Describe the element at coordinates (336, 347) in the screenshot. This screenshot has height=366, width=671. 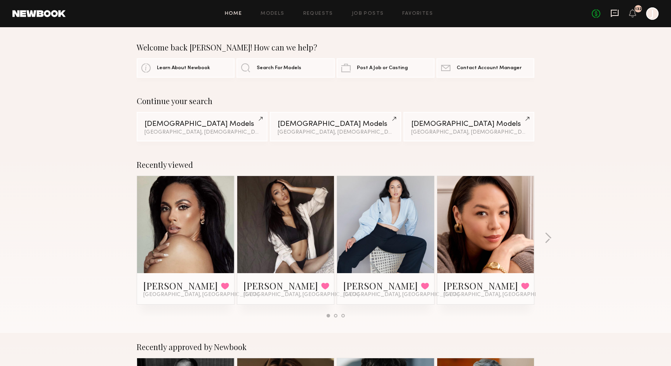
I see `div: Recently approved by Newbook` at that location.